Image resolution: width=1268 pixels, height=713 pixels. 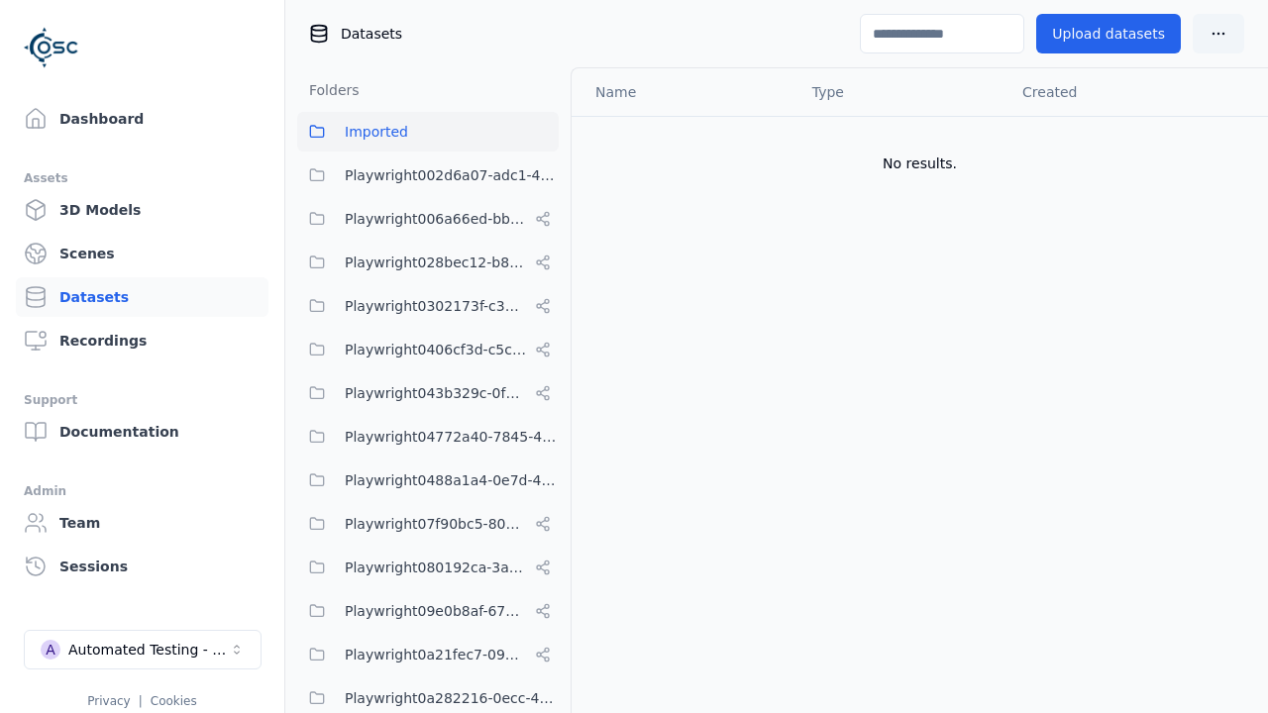 What do you see at coordinates (142, 254) in the screenshot?
I see `a: Scenes` at bounding box center [142, 254].